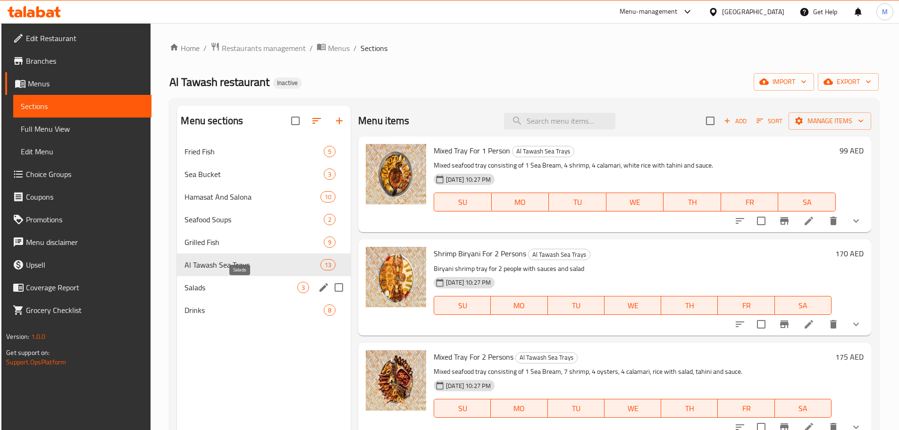  What do you see at coordinates (28, 352) in the screenshot?
I see `span: Get support on:` at bounding box center [28, 352].